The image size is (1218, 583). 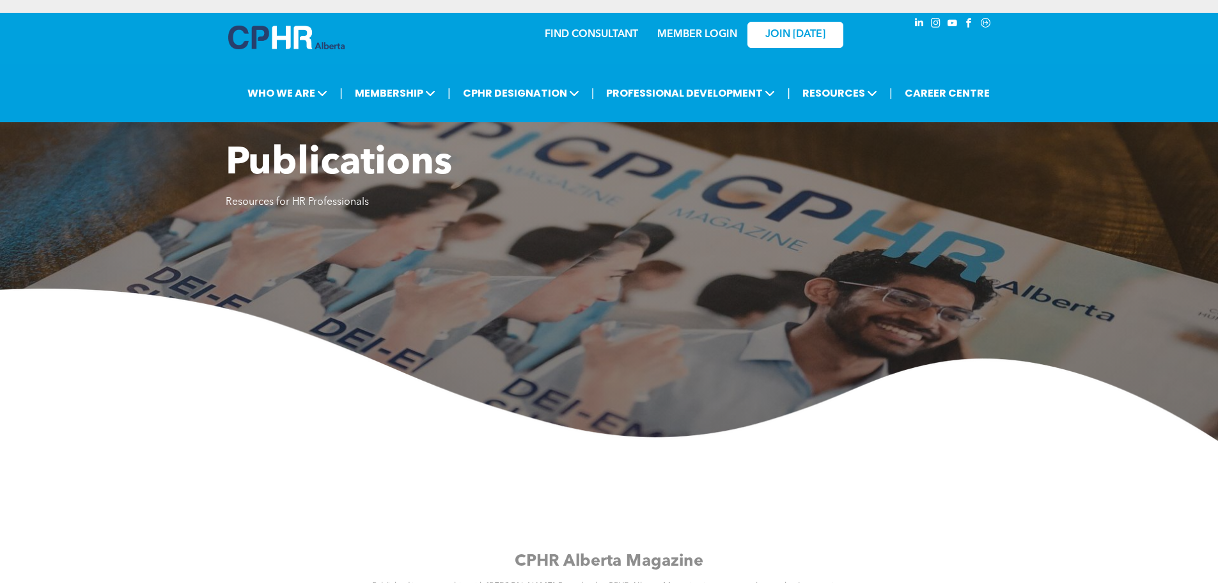 What do you see at coordinates (609, 561) in the screenshot?
I see `span: CPHR Alberta Magazine` at bounding box center [609, 561].